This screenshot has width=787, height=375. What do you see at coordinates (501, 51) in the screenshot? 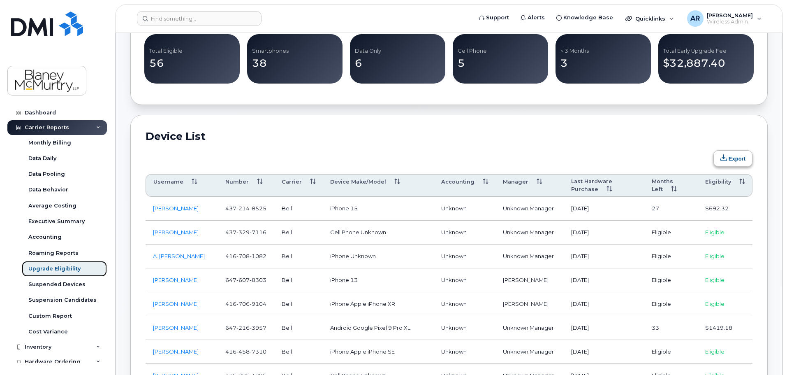
I see `p: Cell Phone` at bounding box center [501, 51].